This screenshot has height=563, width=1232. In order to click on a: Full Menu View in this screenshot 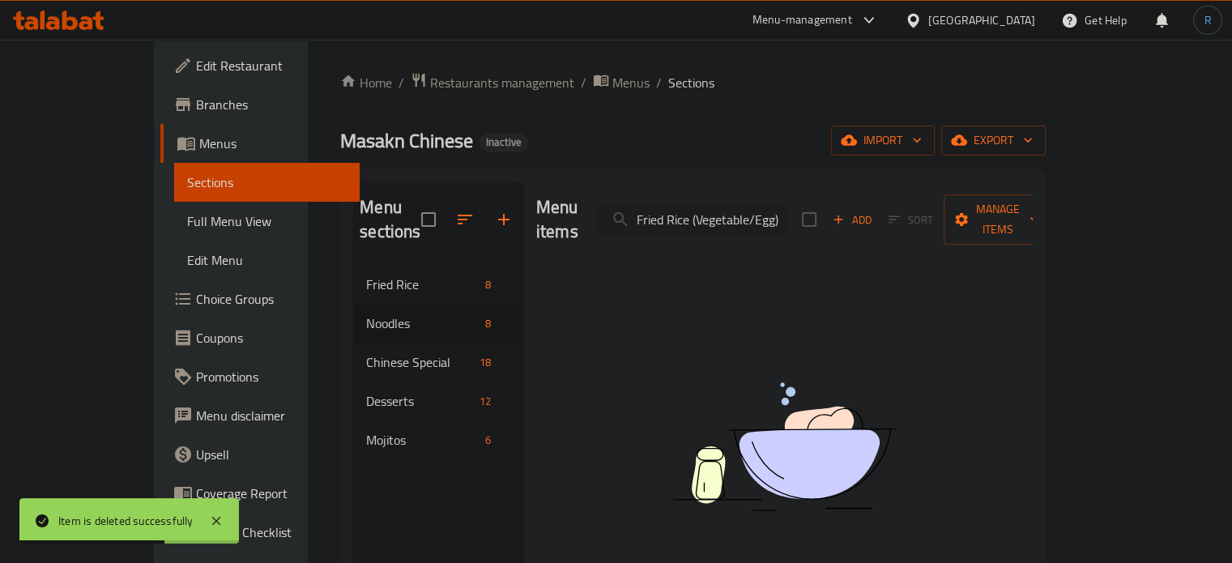, I will do `click(266, 221)`.